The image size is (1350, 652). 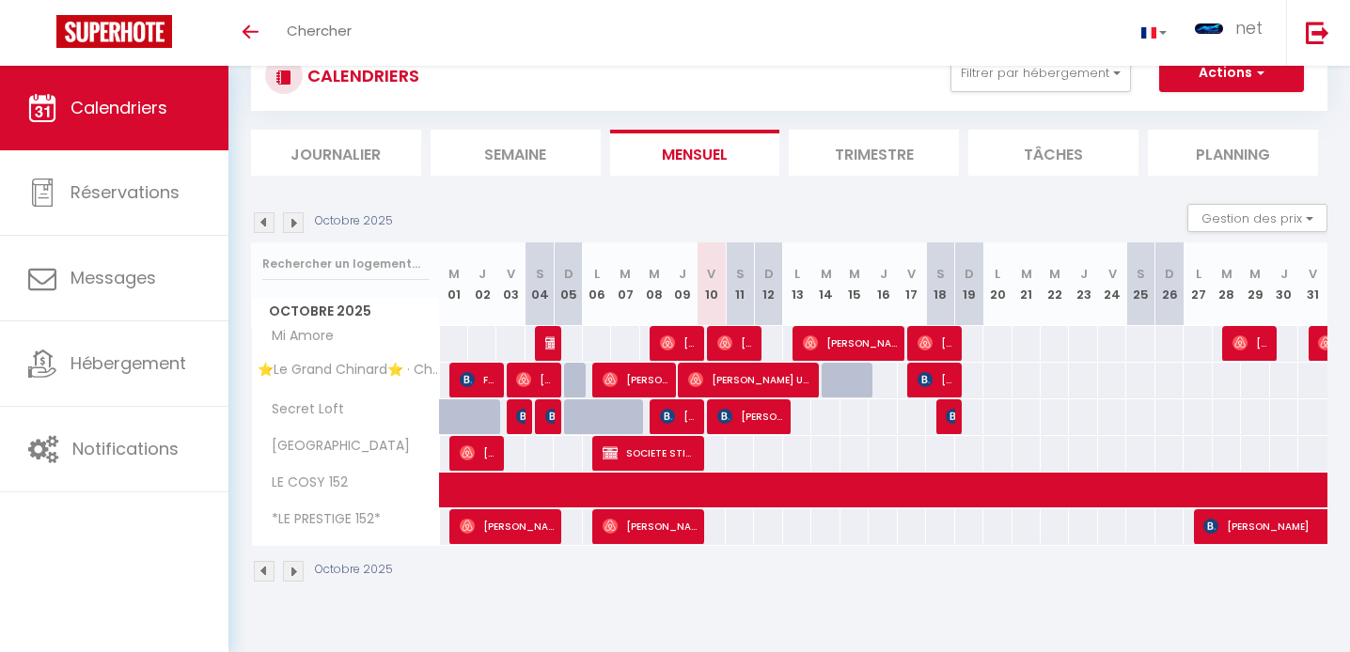 What do you see at coordinates (1041, 73) in the screenshot?
I see `button: Filtrer par hébergement` at bounding box center [1041, 73].